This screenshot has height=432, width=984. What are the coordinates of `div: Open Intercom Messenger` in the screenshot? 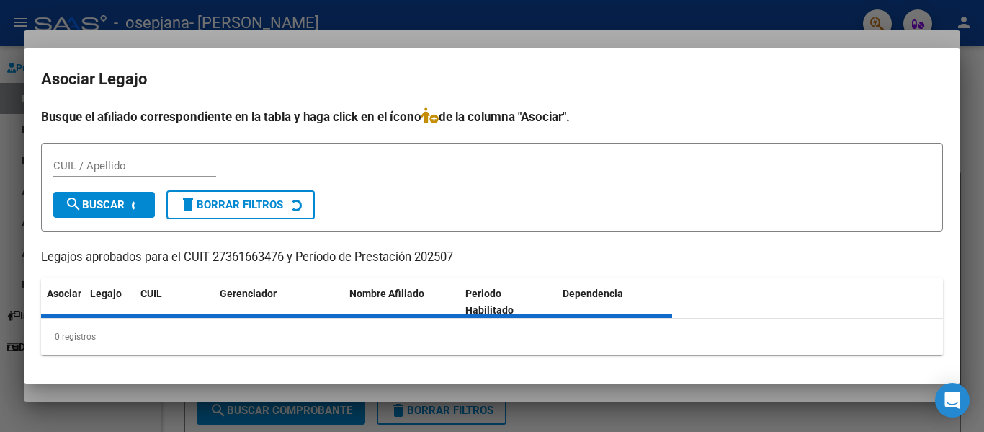 It's located at (953, 400).